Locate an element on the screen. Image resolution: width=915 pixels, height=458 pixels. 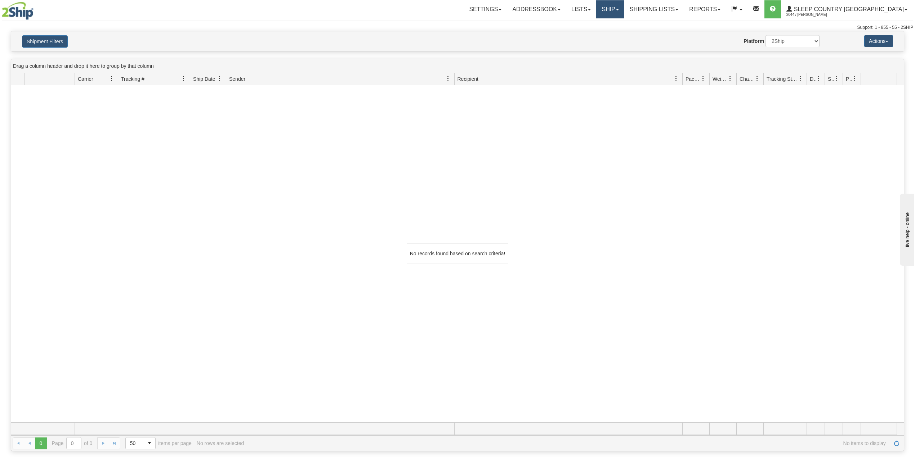
a: Carrier filter column settings is located at coordinates (112, 79).